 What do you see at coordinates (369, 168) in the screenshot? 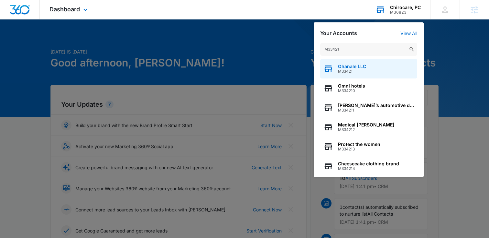
I see `span: M334214` at bounding box center [369, 168].